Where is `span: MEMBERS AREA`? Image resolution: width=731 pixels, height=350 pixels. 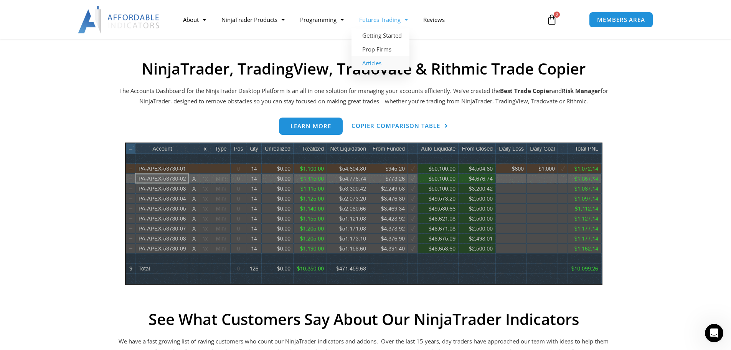
span: MEMBERS AREA is located at coordinates (621, 20).